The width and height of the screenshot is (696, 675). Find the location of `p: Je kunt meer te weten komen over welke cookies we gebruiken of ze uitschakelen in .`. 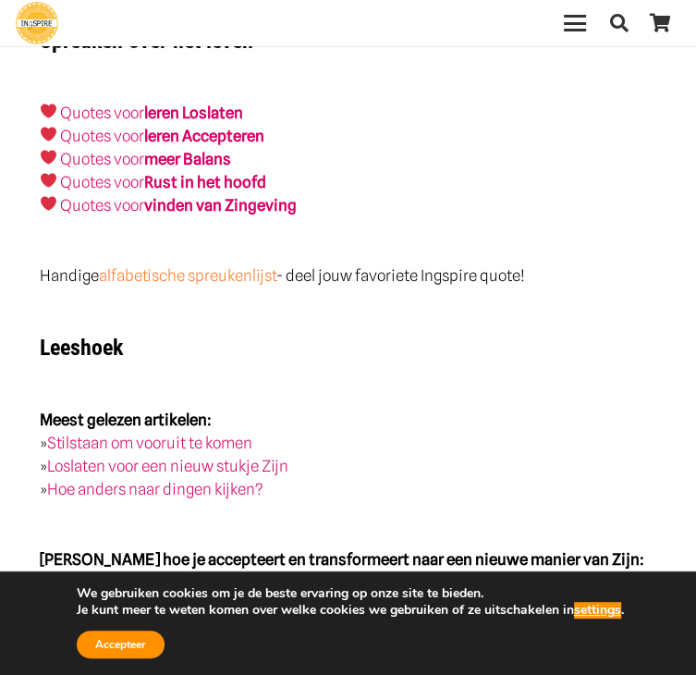

p: Je kunt meer te weten komen over welke cookies we gebruiken of ze uitschakelen in . is located at coordinates (350, 610).